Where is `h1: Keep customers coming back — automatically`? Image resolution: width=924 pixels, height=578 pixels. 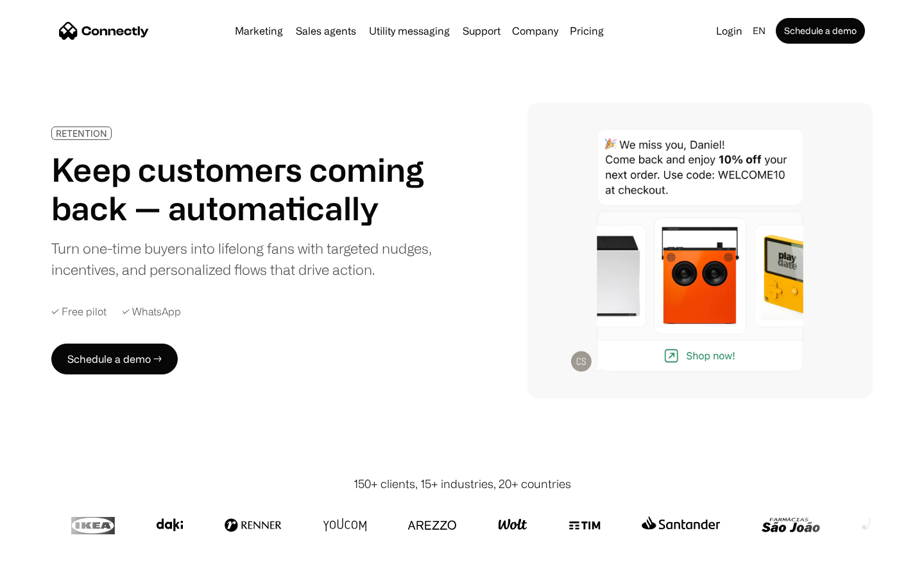 h1: Keep customers coming back — automatically is located at coordinates (246, 189).